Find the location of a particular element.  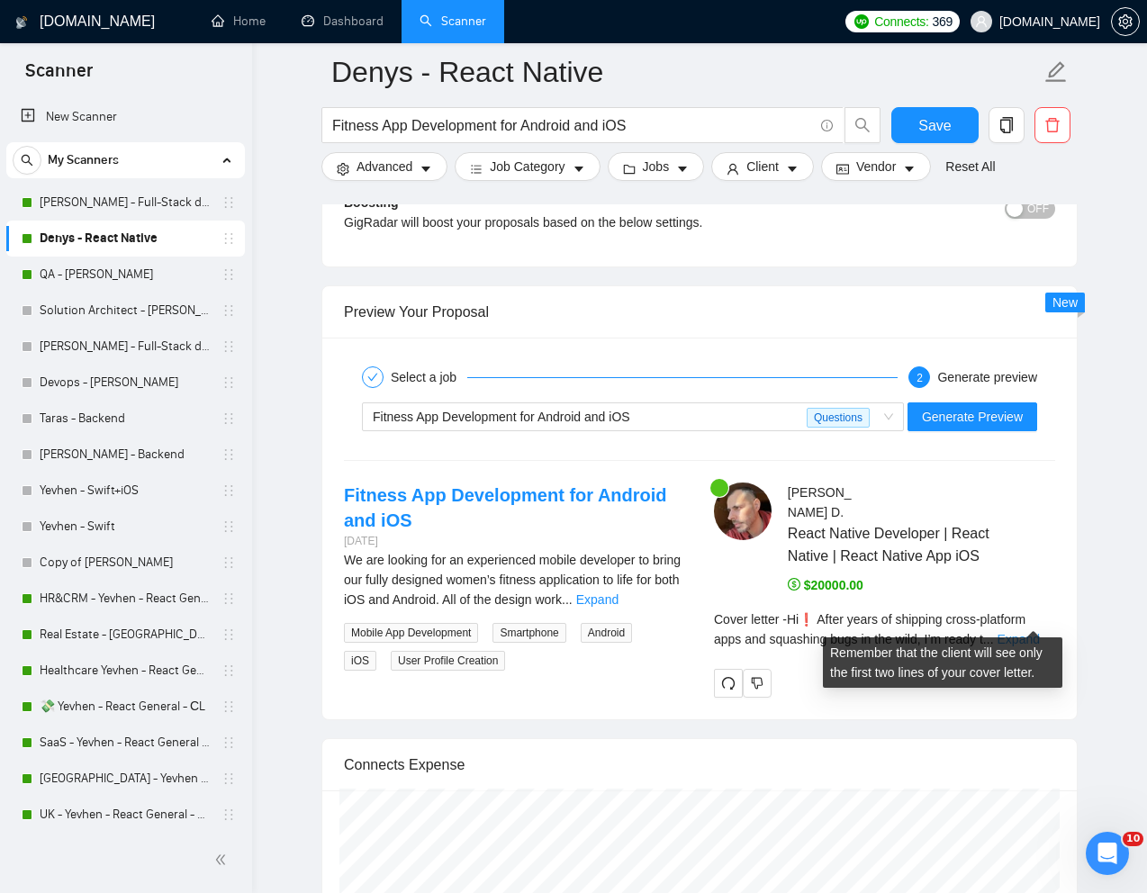

a: UK - Yevhen - React General - СL is located at coordinates (125, 815).